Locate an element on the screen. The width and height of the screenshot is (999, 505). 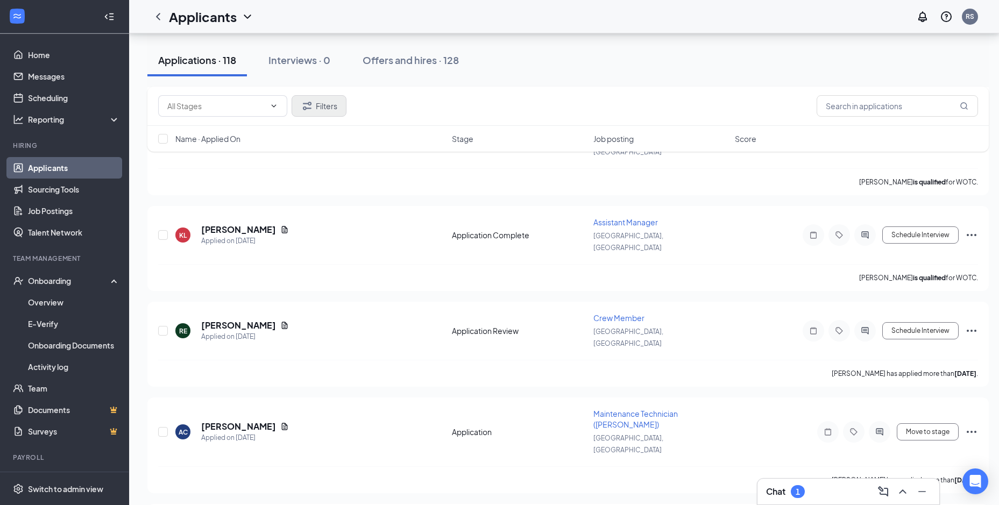
div: KL is located at coordinates (183, 235).